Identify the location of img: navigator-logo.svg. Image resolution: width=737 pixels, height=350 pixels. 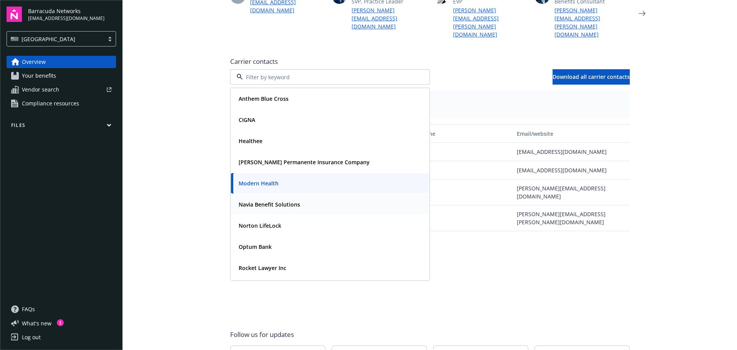
(14, 14).